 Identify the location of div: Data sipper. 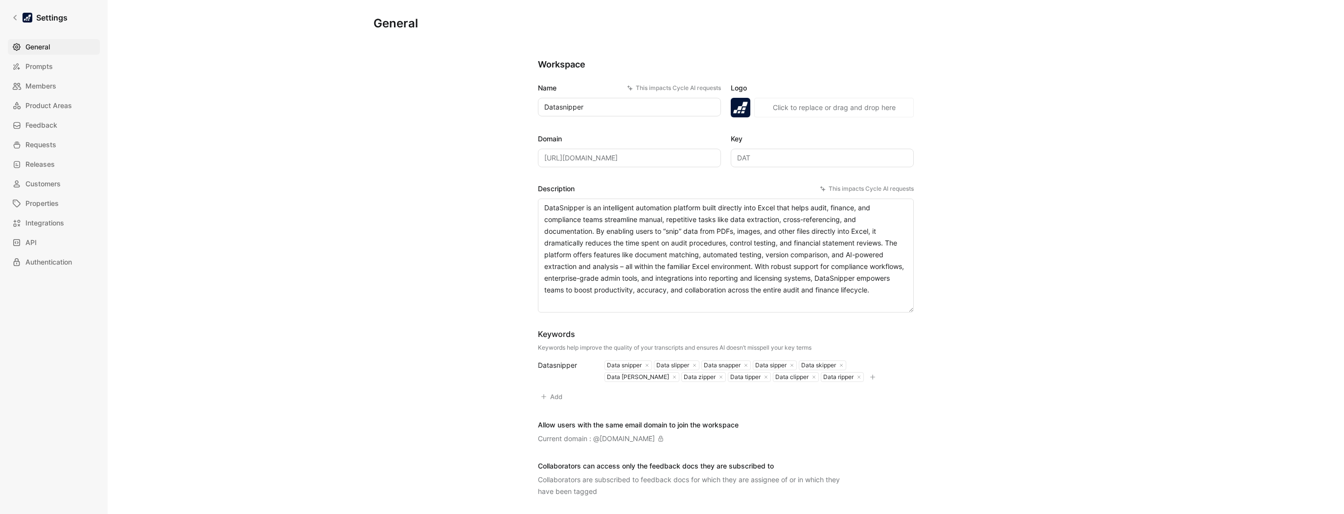
(770, 365).